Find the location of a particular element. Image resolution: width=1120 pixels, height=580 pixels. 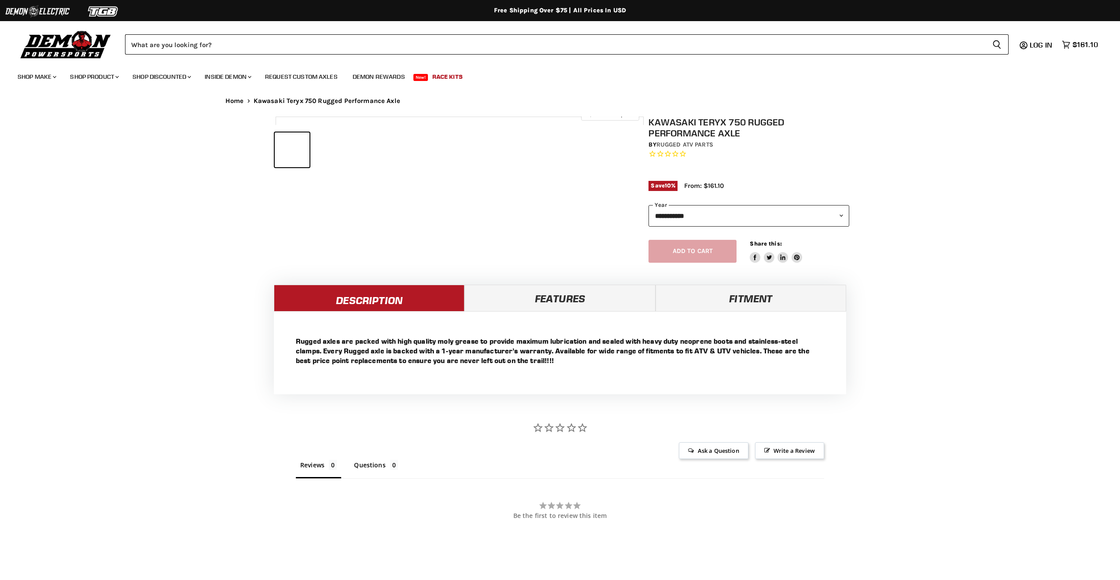

span: Write a Review is located at coordinates (789, 451).